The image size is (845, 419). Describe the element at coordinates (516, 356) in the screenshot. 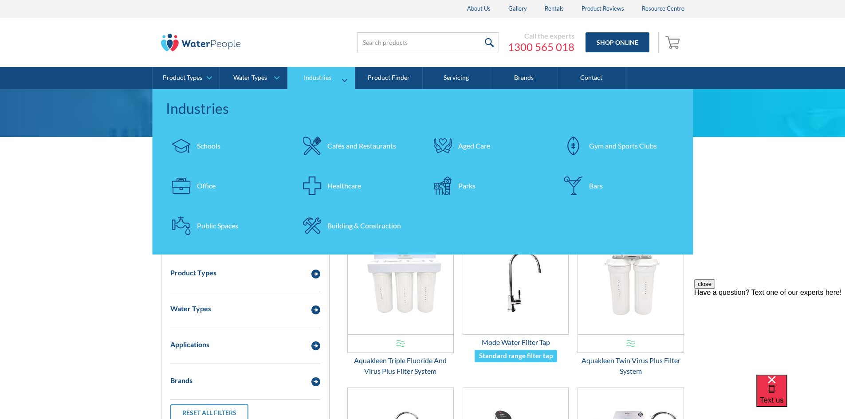

I see `div: Standard range filter tap` at that location.